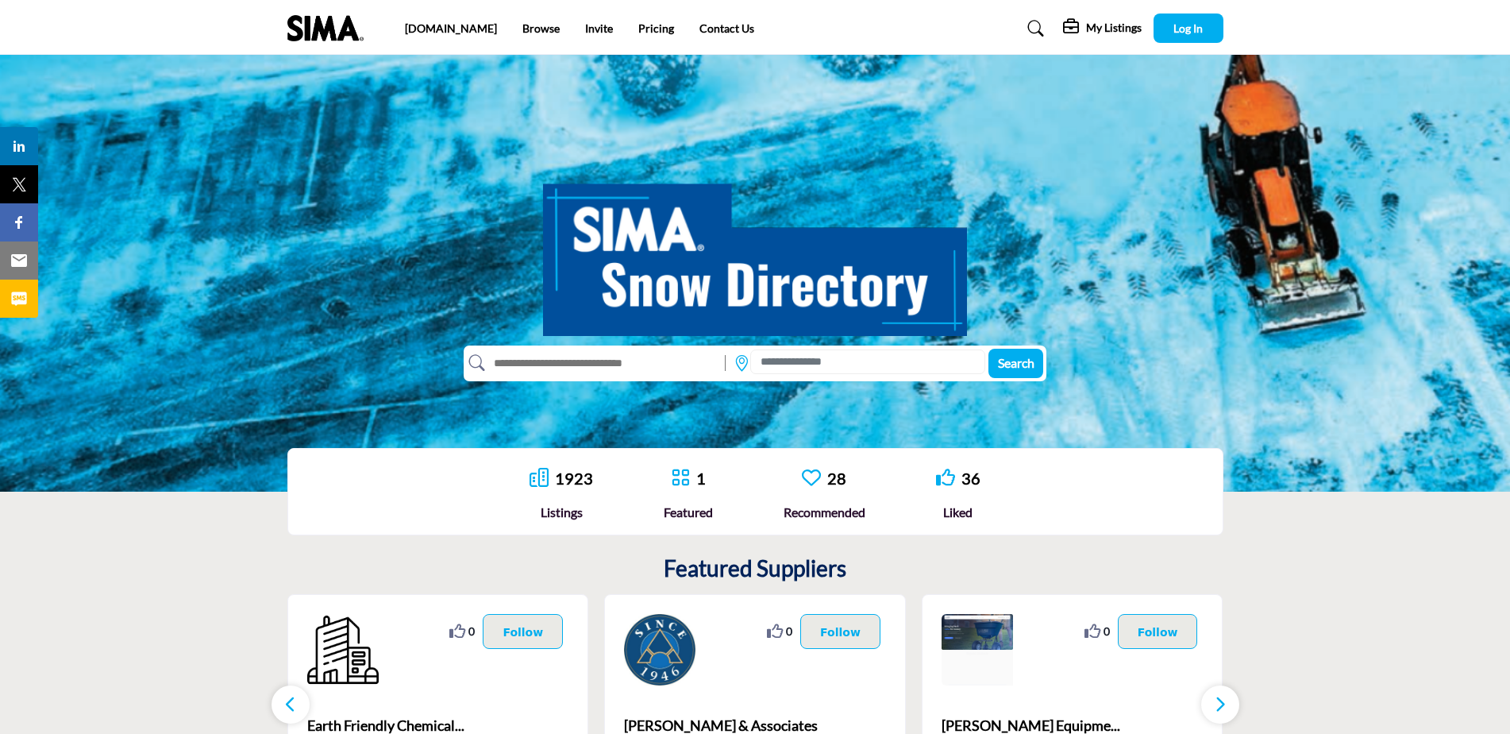 This screenshot has width=1510, height=734. I want to click on button: Log In, so click(1189, 28).